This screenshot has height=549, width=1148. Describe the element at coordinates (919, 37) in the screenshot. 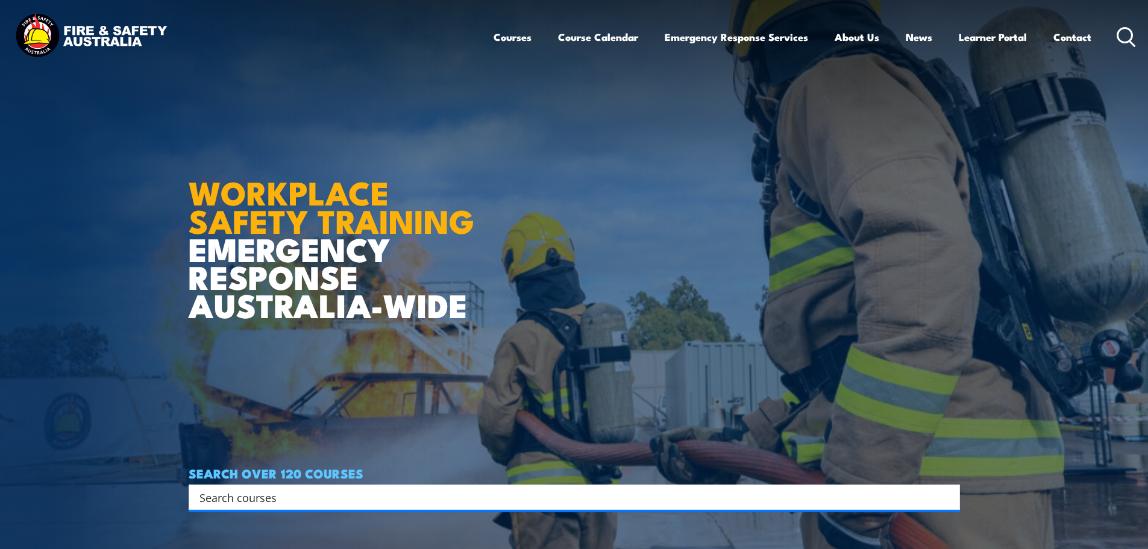

I see `a: News` at that location.